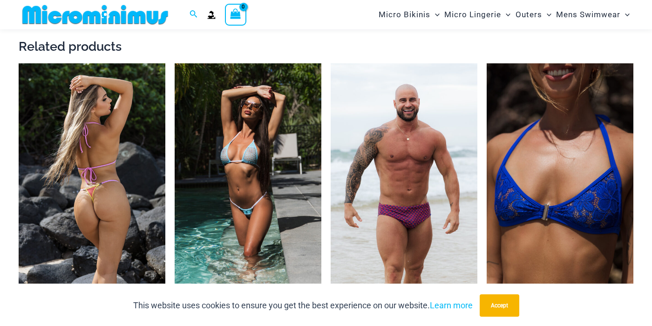 This screenshot has height=326, width=652. What do you see at coordinates (92, 173) in the screenshot?
I see `a: Maya Sunkist Coral 309 Top 469 Bottom 02Maya Sunkist Coral 309 Top 469 Bottom 04Maya Sunkist Cora...` at bounding box center [92, 173].